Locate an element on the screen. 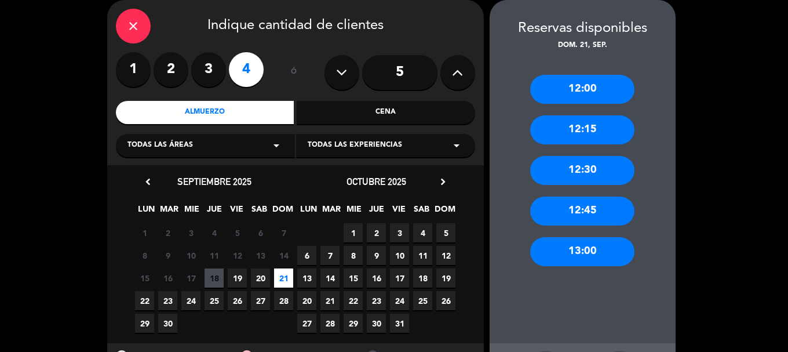 This screenshot has height=352, width=788. div: 12:30 is located at coordinates (582, 170).